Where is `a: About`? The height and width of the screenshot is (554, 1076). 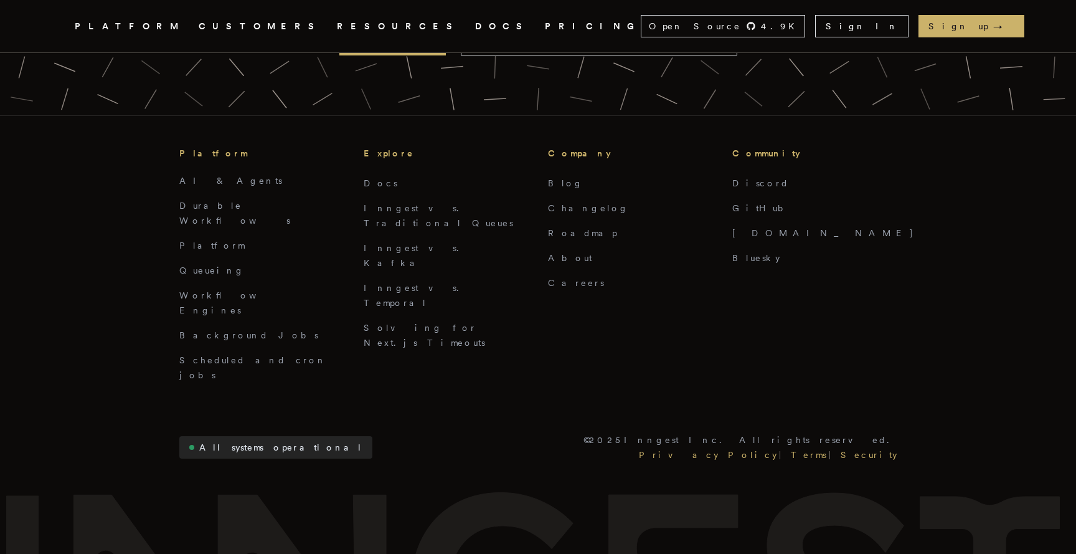
a: About is located at coordinates (570, 258).